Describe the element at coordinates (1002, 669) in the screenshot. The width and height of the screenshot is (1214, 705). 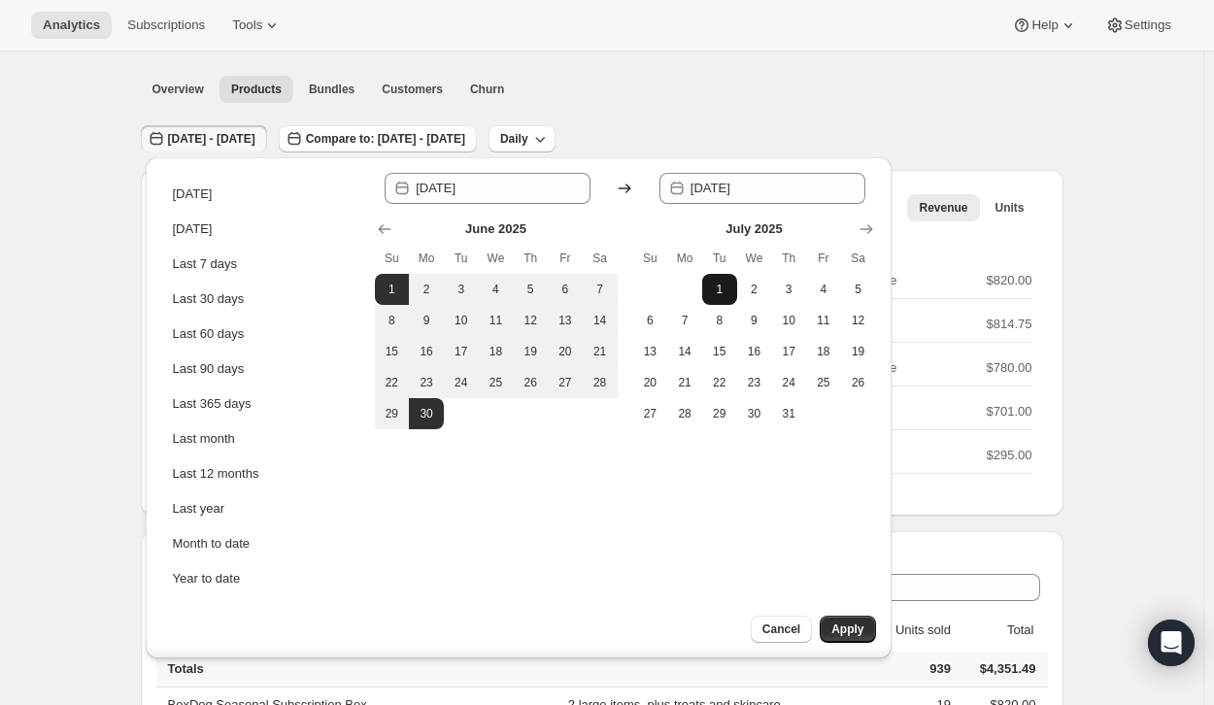
I see `td: $4,351.49` at that location.